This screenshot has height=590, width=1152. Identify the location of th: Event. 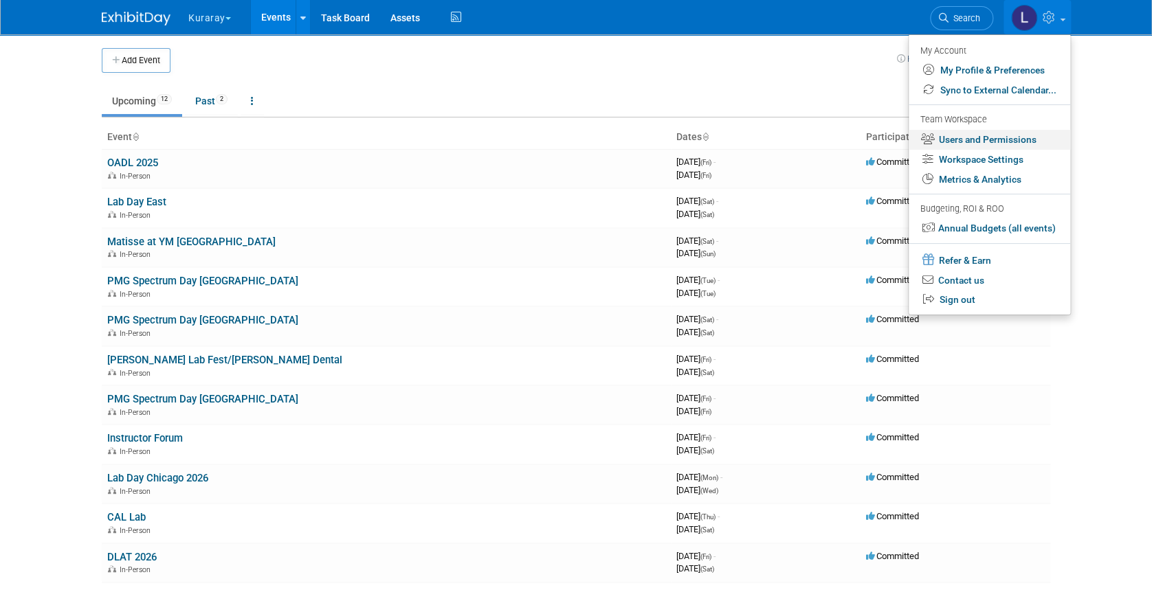
(386, 137).